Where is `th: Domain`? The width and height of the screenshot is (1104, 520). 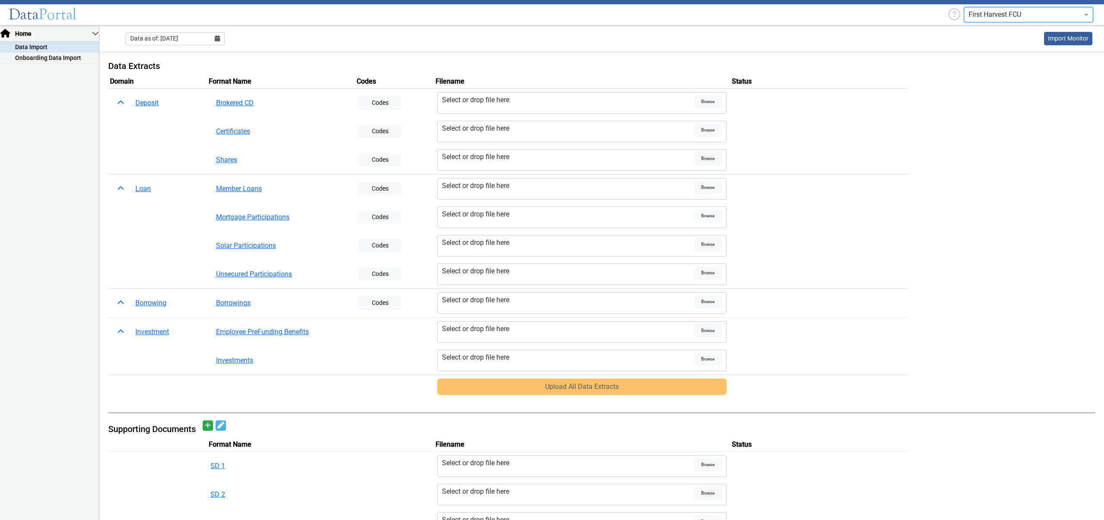
th: Domain is located at coordinates (157, 82).